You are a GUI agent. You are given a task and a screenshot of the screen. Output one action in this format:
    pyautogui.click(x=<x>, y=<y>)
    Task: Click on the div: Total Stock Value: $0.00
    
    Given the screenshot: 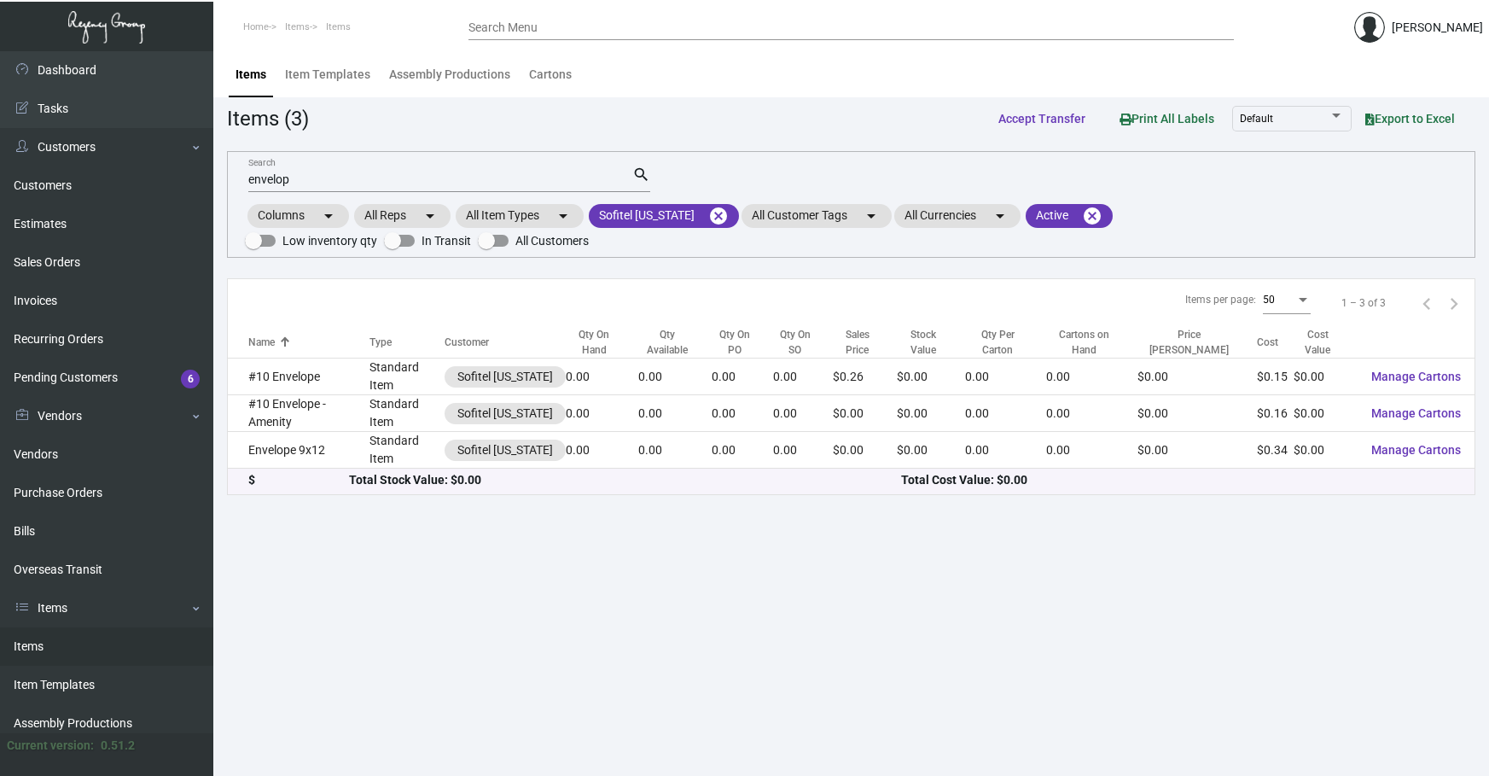 What is the action you would take?
    pyautogui.click(x=626, y=480)
    